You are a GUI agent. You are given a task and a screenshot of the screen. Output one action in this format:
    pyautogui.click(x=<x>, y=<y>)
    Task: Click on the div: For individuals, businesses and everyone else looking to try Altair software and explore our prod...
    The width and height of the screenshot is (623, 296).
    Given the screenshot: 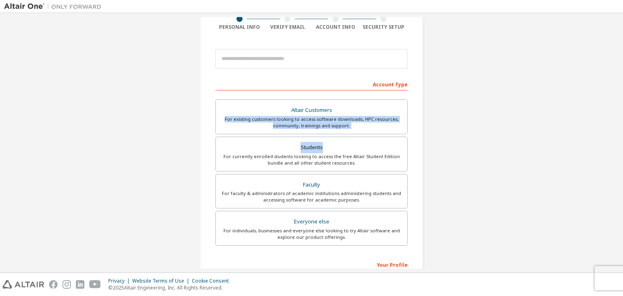 What is the action you would take?
    pyautogui.click(x=311, y=234)
    